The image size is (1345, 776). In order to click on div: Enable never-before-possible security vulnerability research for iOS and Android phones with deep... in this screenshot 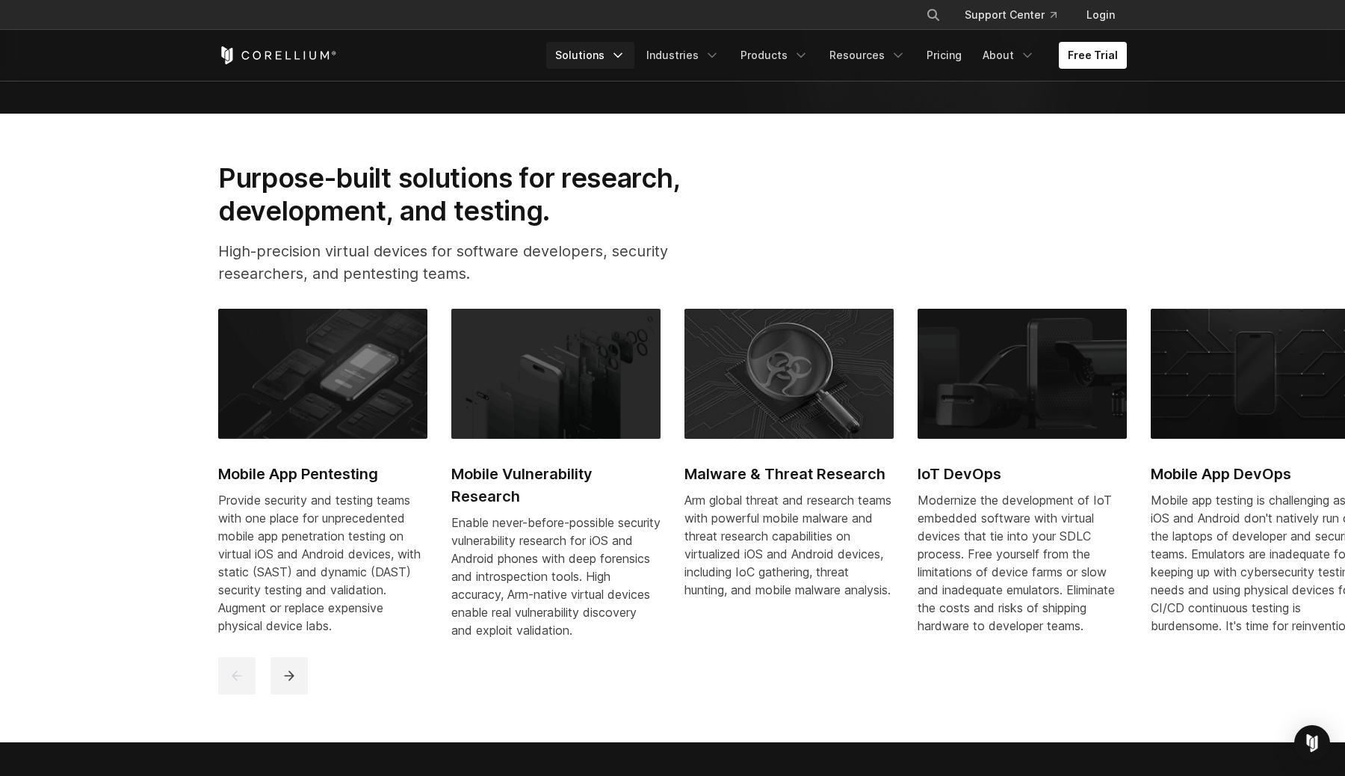, I will do `click(556, 576)`.